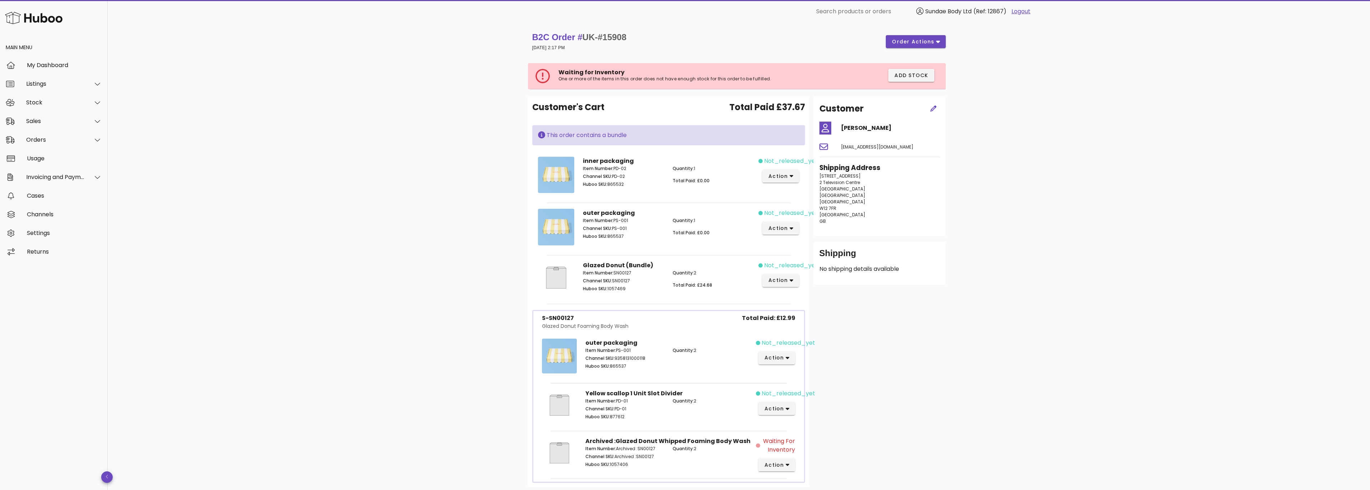 The width and height of the screenshot is (1370, 490). Describe the element at coordinates (585, 318) in the screenshot. I see `div: S-SN00127` at that location.